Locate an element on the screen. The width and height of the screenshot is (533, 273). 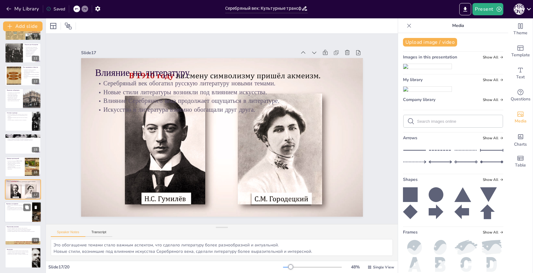
div: Add a table is located at coordinates (521, 162).